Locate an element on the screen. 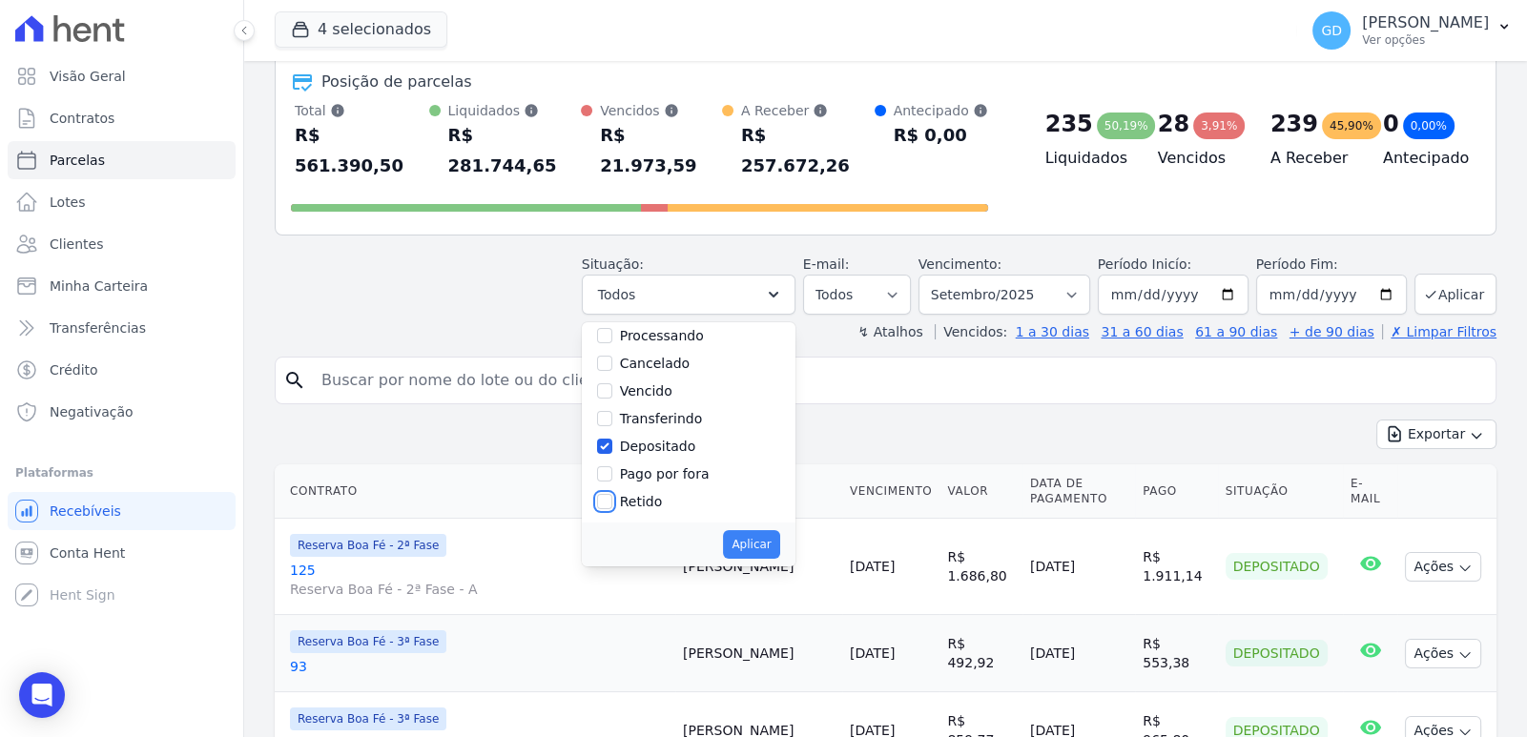 Image resolution: width=1527 pixels, height=737 pixels. a: 31 a 60 dias is located at coordinates (1142, 332).